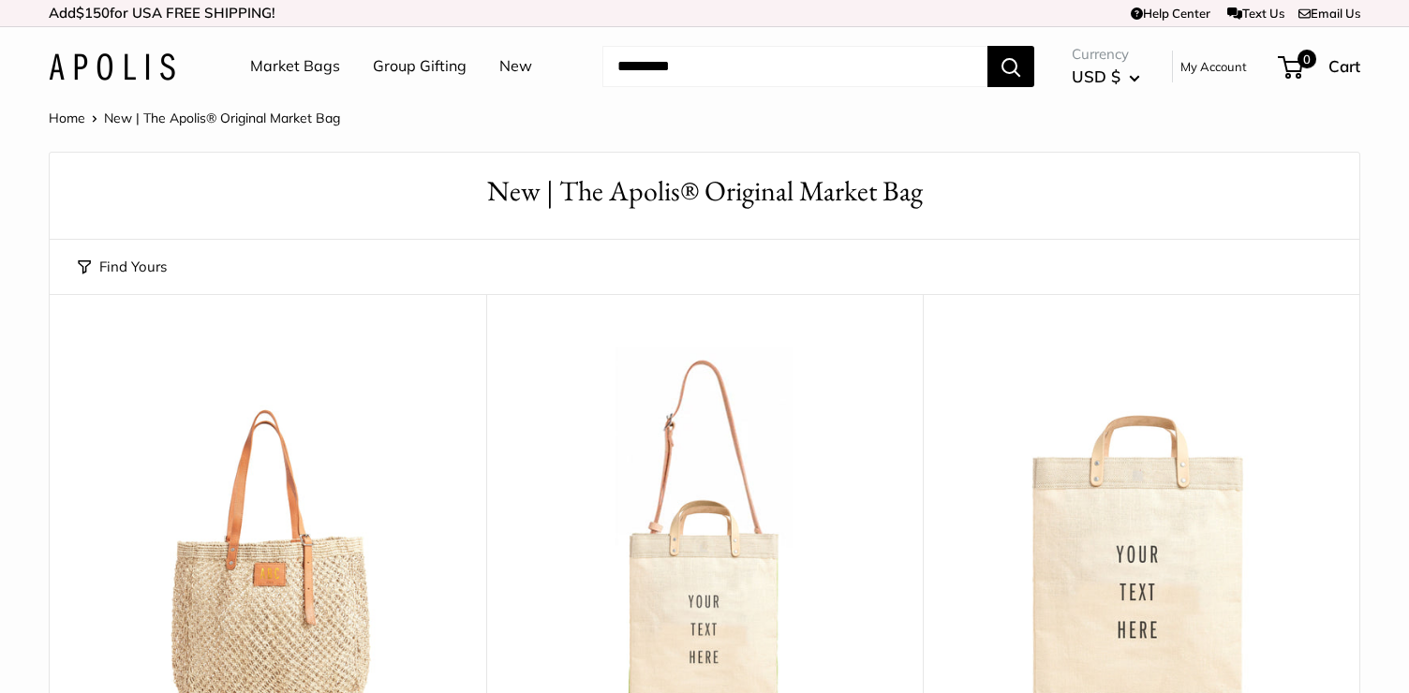 The image size is (1409, 693). What do you see at coordinates (1213, 67) in the screenshot?
I see `a: My Account` at bounding box center [1213, 67].